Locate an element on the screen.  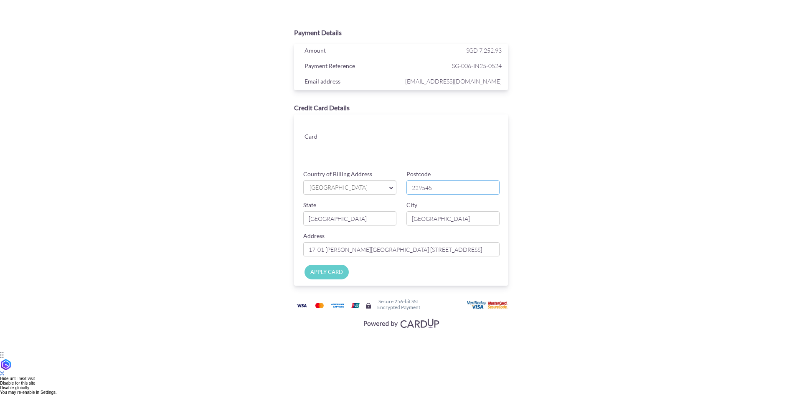
img: Visa is located at coordinates (301, 305).